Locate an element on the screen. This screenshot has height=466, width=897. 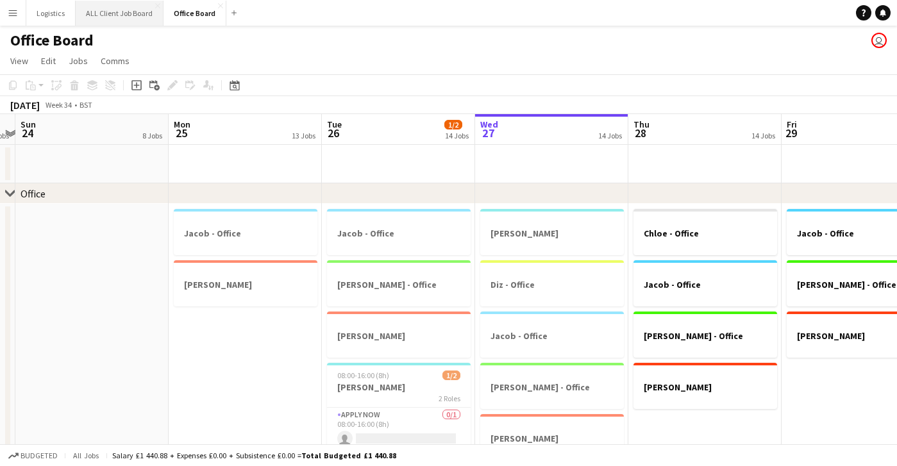
span: Budgeted is located at coordinates (39, 456).